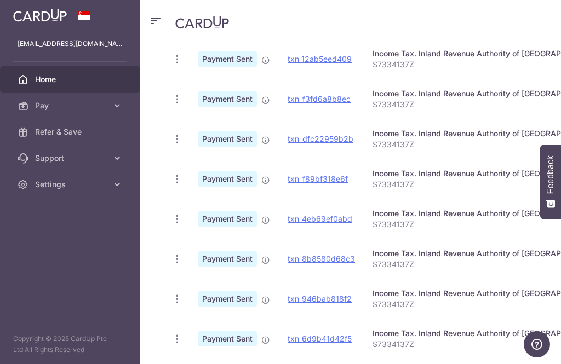  What do you see at coordinates (320, 218) in the screenshot?
I see `a: txn_4eb69ef0abd` at bounding box center [320, 218].